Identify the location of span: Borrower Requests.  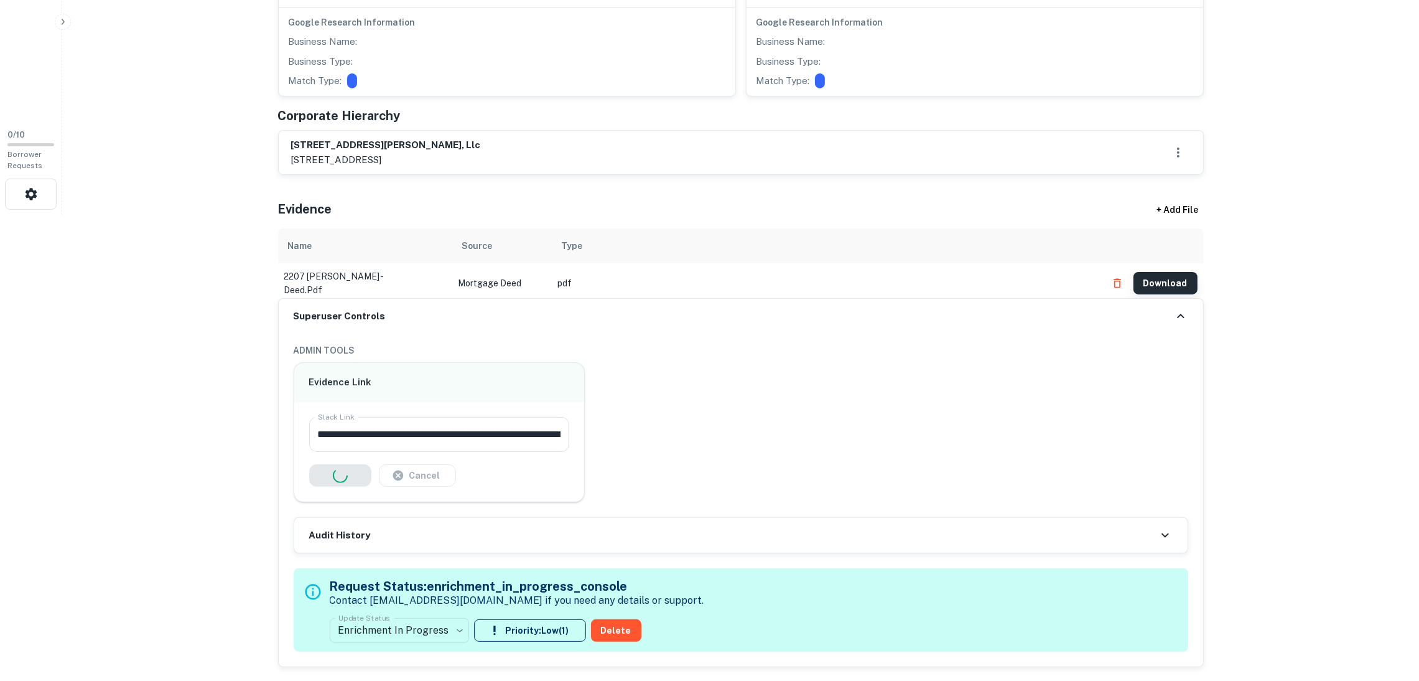
(25, 160).